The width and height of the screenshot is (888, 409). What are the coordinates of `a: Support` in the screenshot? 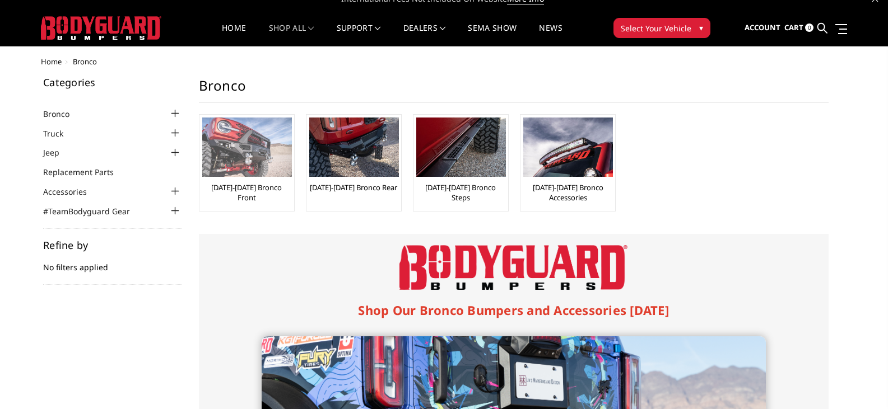 It's located at (358, 35).